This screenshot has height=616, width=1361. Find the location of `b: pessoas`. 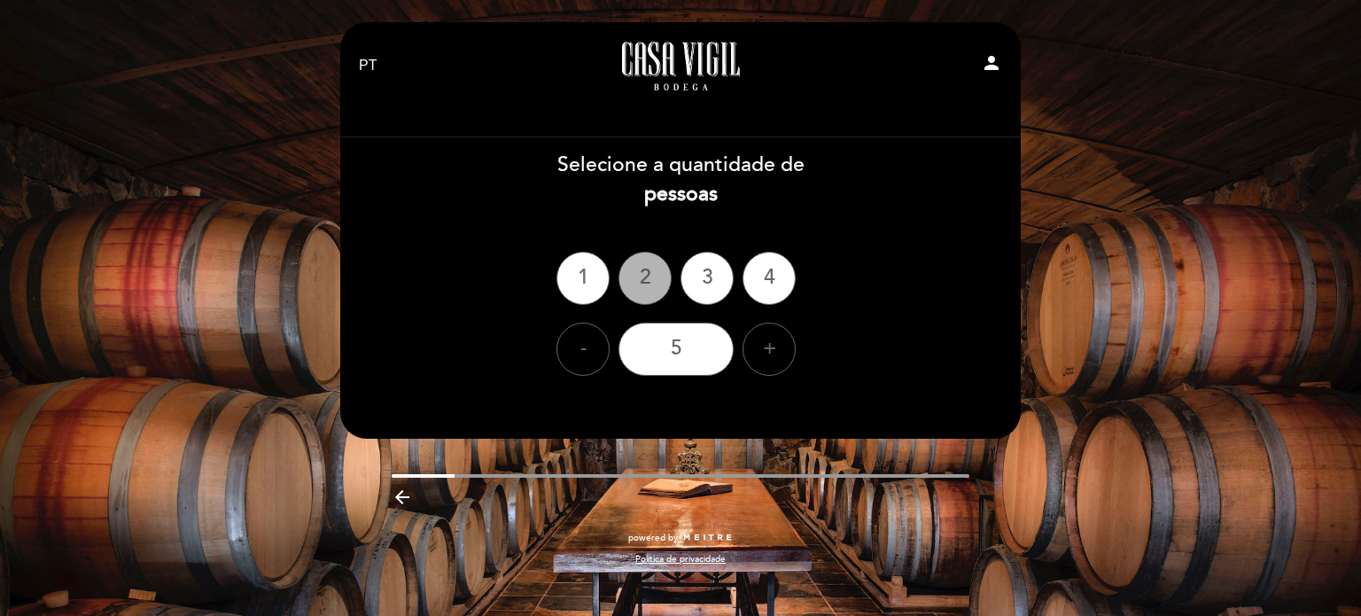

b: pessoas is located at coordinates (680, 194).